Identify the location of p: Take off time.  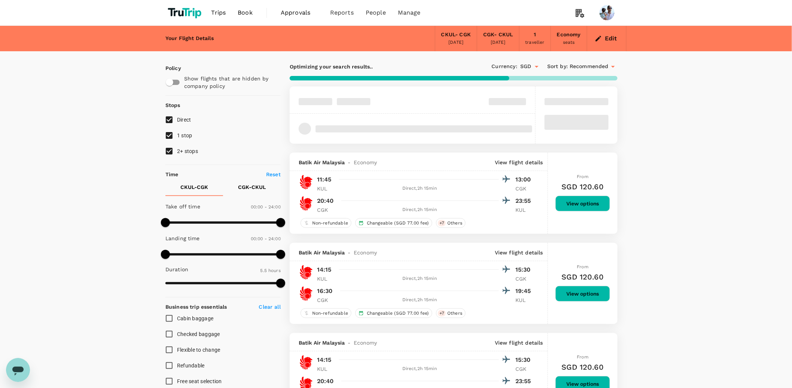
(183, 206).